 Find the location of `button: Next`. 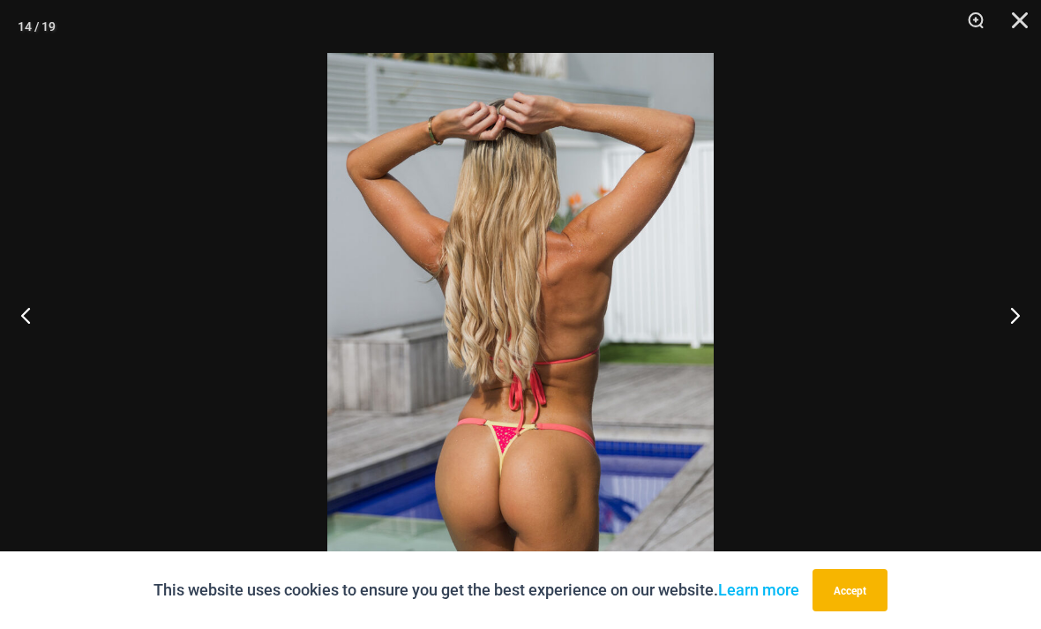

button: Next is located at coordinates (1007, 315).